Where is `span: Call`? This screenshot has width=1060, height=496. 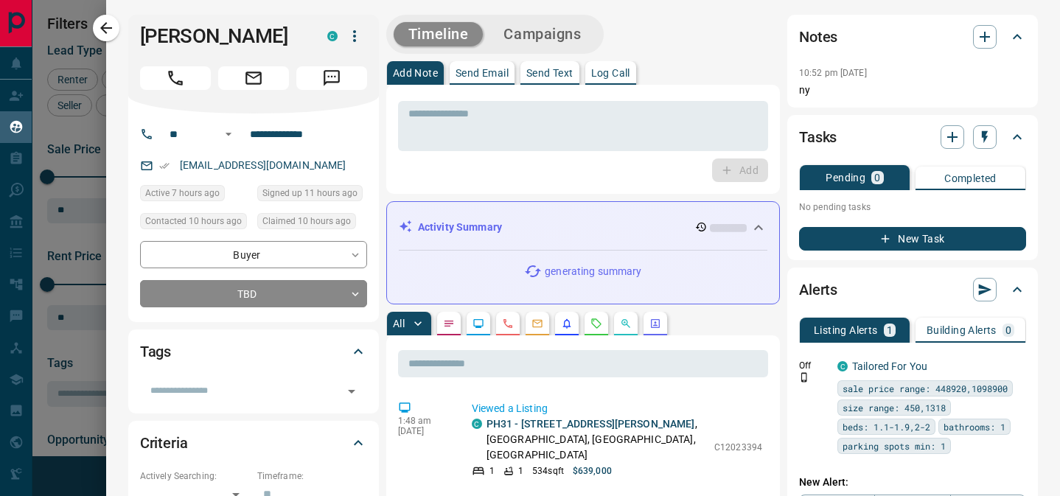
span: Call is located at coordinates (175, 78).